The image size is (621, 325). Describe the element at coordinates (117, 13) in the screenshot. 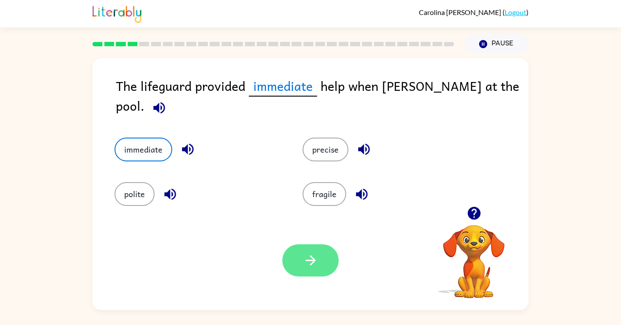

I see `img: Literably` at that location.